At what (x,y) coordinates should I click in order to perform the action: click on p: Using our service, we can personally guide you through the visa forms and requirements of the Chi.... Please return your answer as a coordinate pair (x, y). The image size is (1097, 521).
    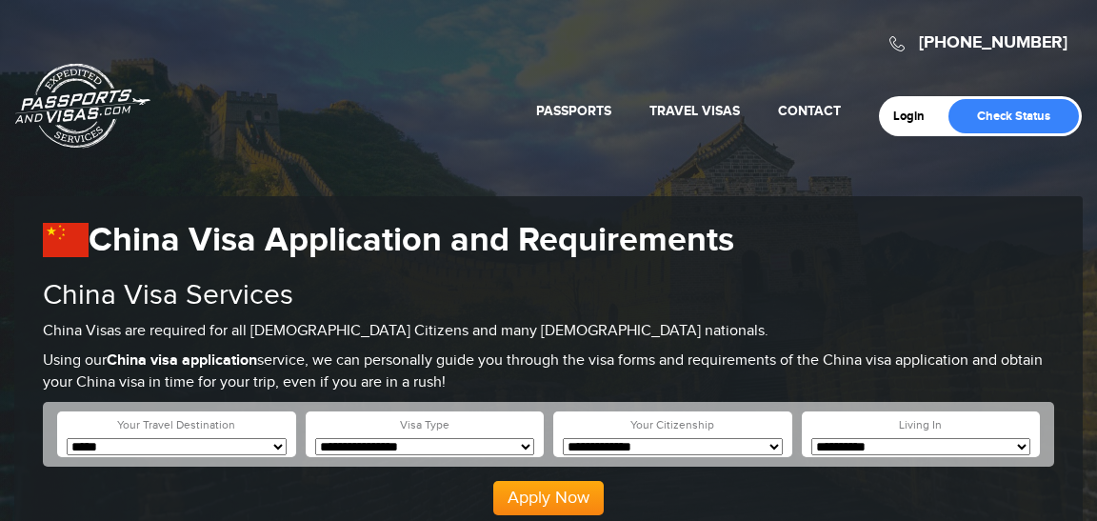
    Looking at the image, I should click on (549, 372).